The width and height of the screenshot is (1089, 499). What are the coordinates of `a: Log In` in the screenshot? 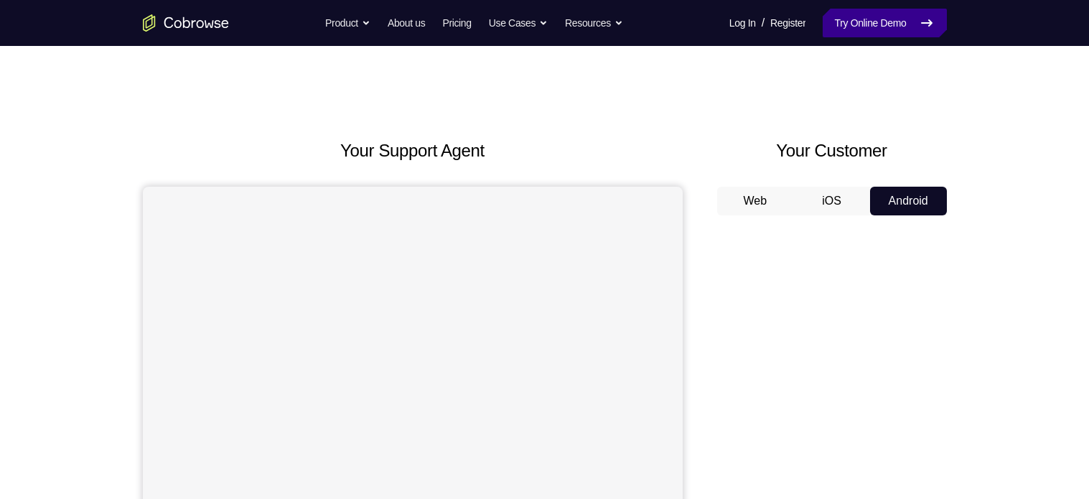 It's located at (742, 23).